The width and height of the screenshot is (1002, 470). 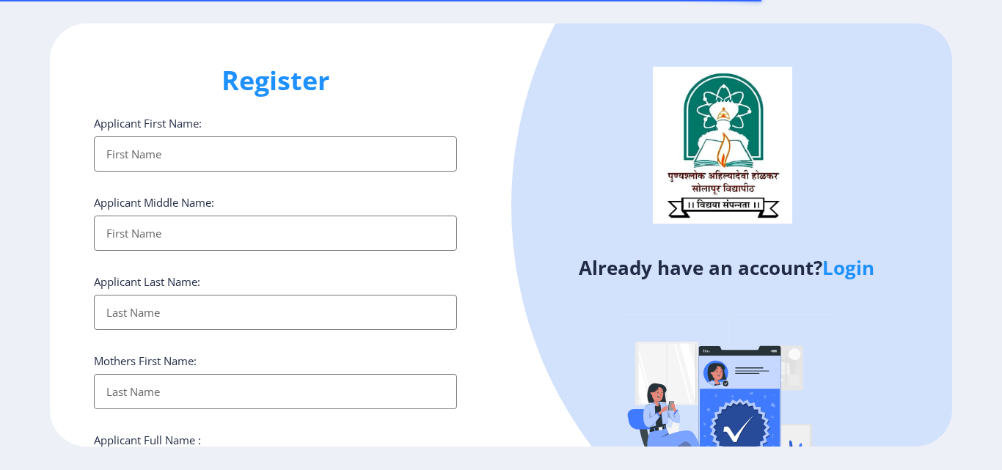 What do you see at coordinates (147, 282) in the screenshot?
I see `label: Applicant Last Name:` at bounding box center [147, 282].